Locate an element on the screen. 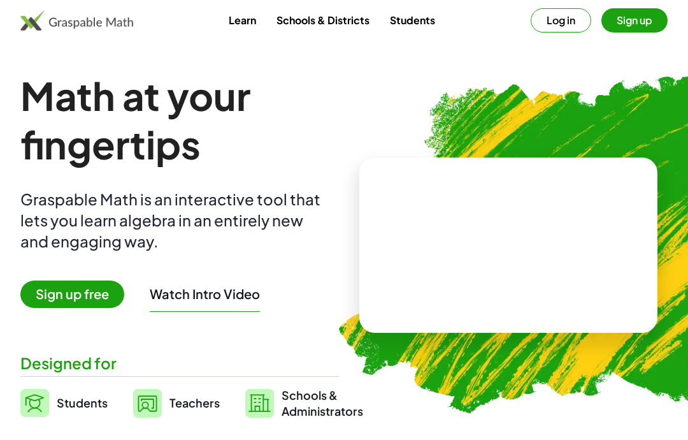 This screenshot has height=440, width=688. span: Schools & Administrators is located at coordinates (322, 403).